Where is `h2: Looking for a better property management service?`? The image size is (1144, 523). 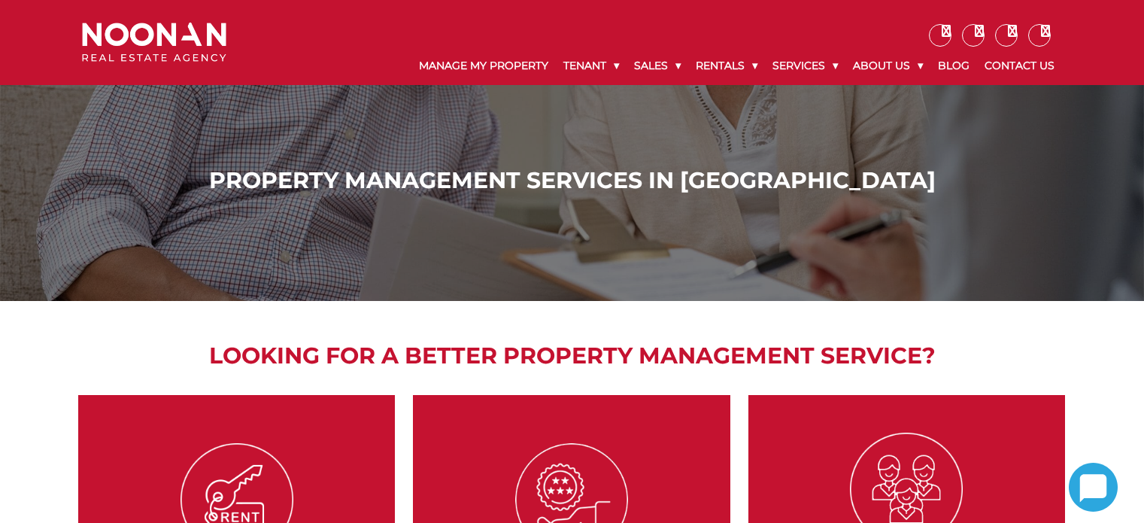 h2: Looking for a better property management service? is located at coordinates (572, 355).